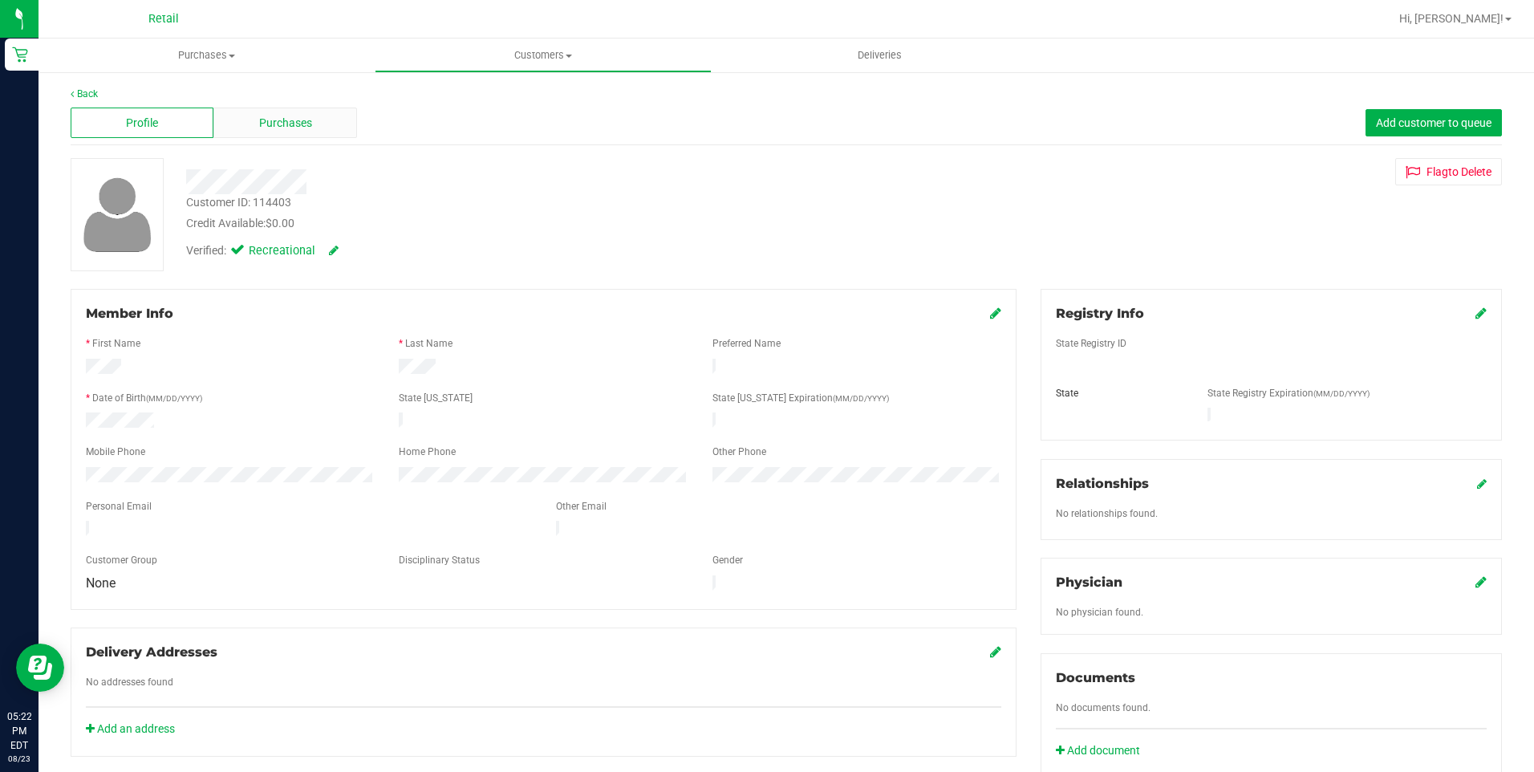 The height and width of the screenshot is (772, 1534). I want to click on span: Add customer to queue, so click(1433, 123).